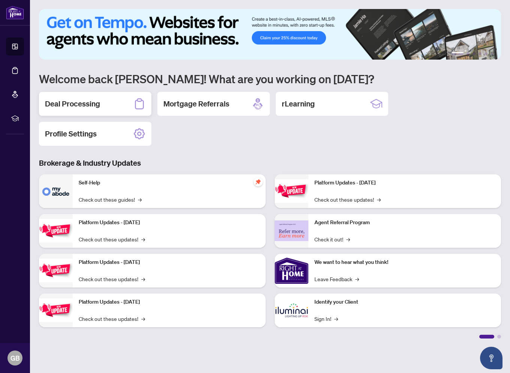 This screenshot has width=510, height=373. What do you see at coordinates (480, 54) in the screenshot?
I see `button: 4` at bounding box center [480, 54].